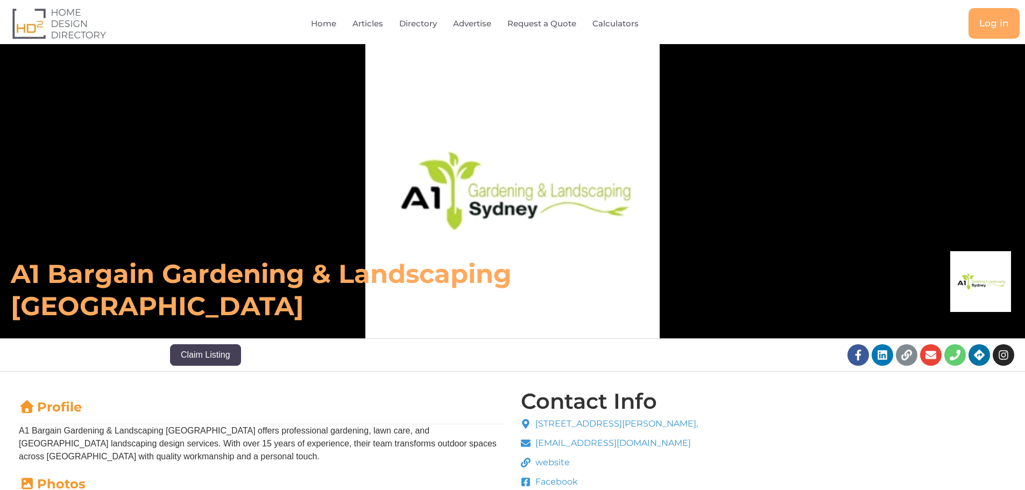  What do you see at coordinates (609, 482) in the screenshot?
I see `a: Facebook` at bounding box center [609, 482].